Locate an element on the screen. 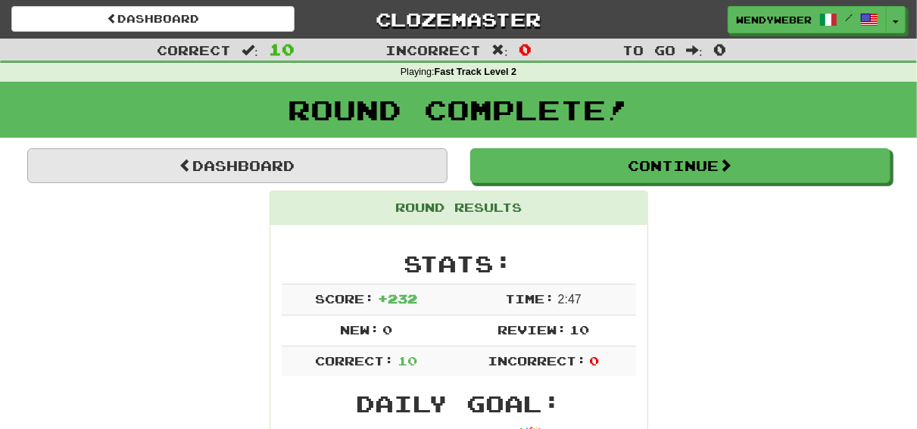 This screenshot has width=917, height=429. a: WendyWeber / is located at coordinates (807, 20).